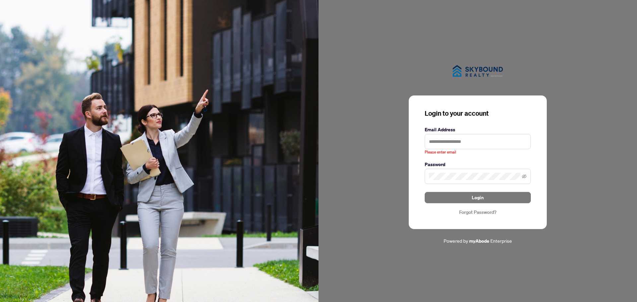 The image size is (637, 302). Describe the element at coordinates (456, 241) in the screenshot. I see `span: Powered by` at that location.